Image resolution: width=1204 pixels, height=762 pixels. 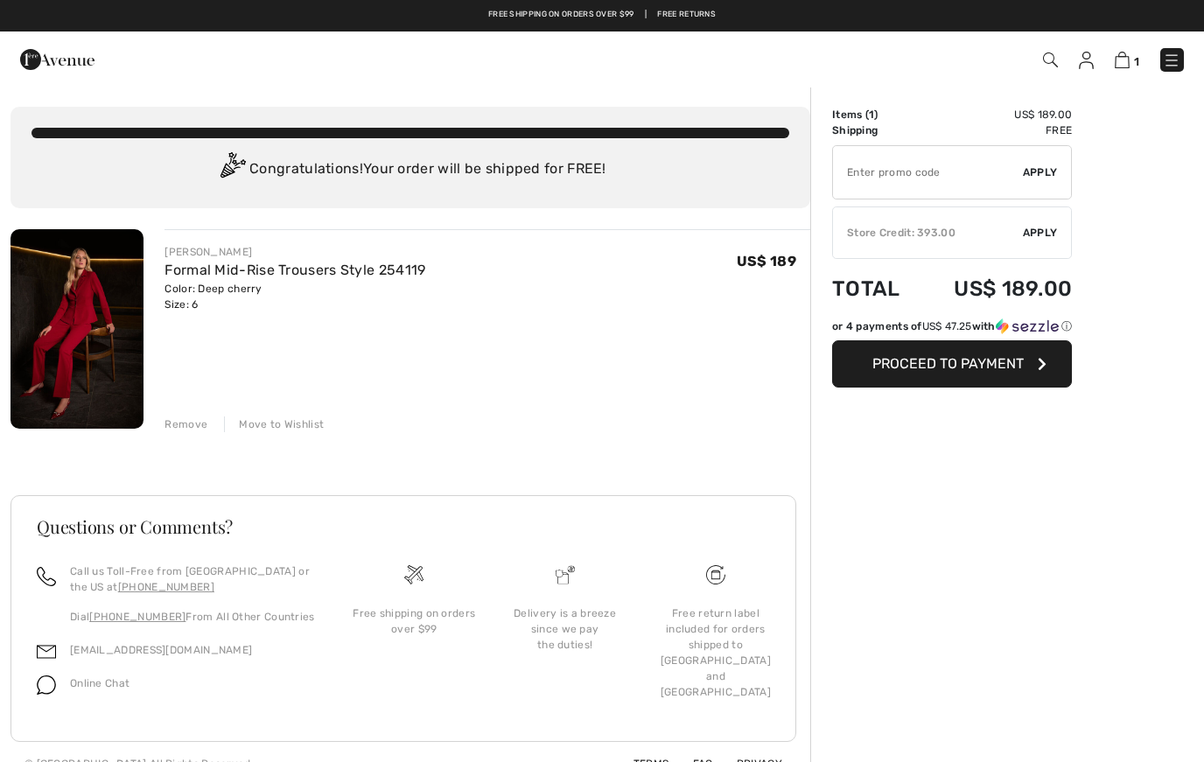 I want to click on a: Free shipping on orders over $99, so click(x=561, y=15).